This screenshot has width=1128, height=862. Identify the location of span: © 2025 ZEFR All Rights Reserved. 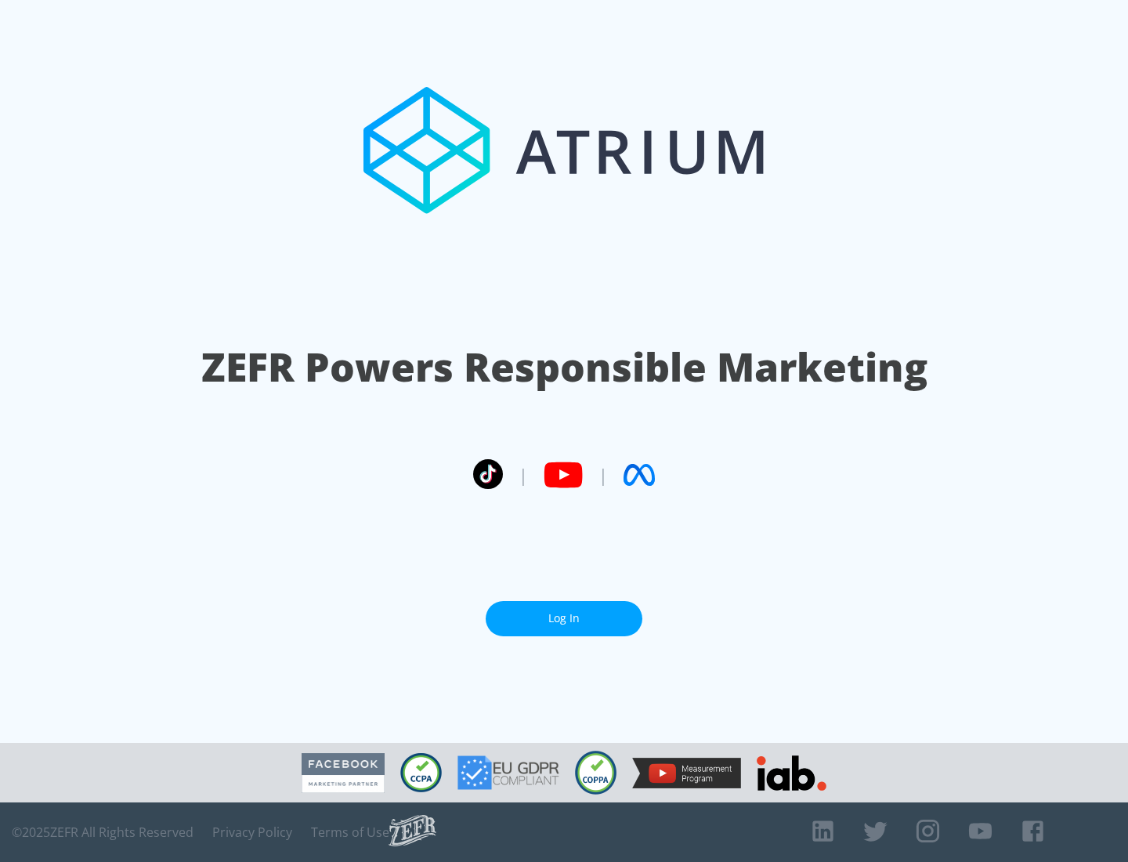
(103, 832).